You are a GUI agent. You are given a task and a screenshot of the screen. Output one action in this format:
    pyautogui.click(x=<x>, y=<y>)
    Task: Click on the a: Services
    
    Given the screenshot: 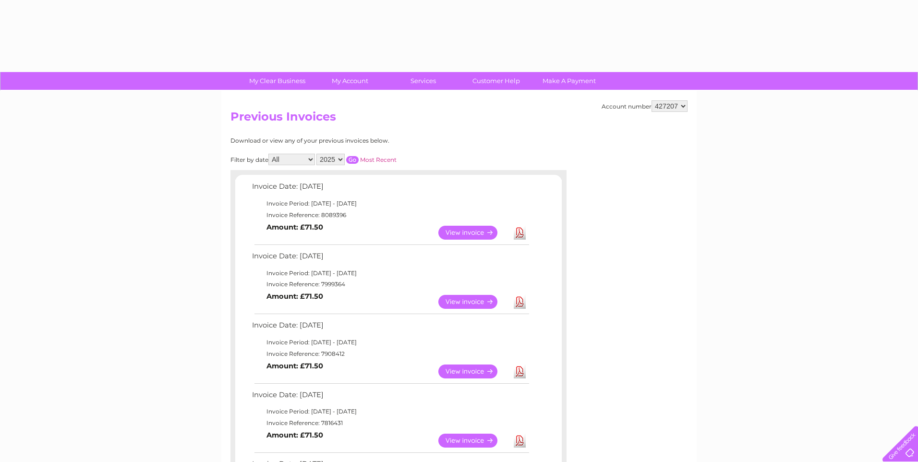 What is the action you would take?
    pyautogui.click(x=423, y=81)
    